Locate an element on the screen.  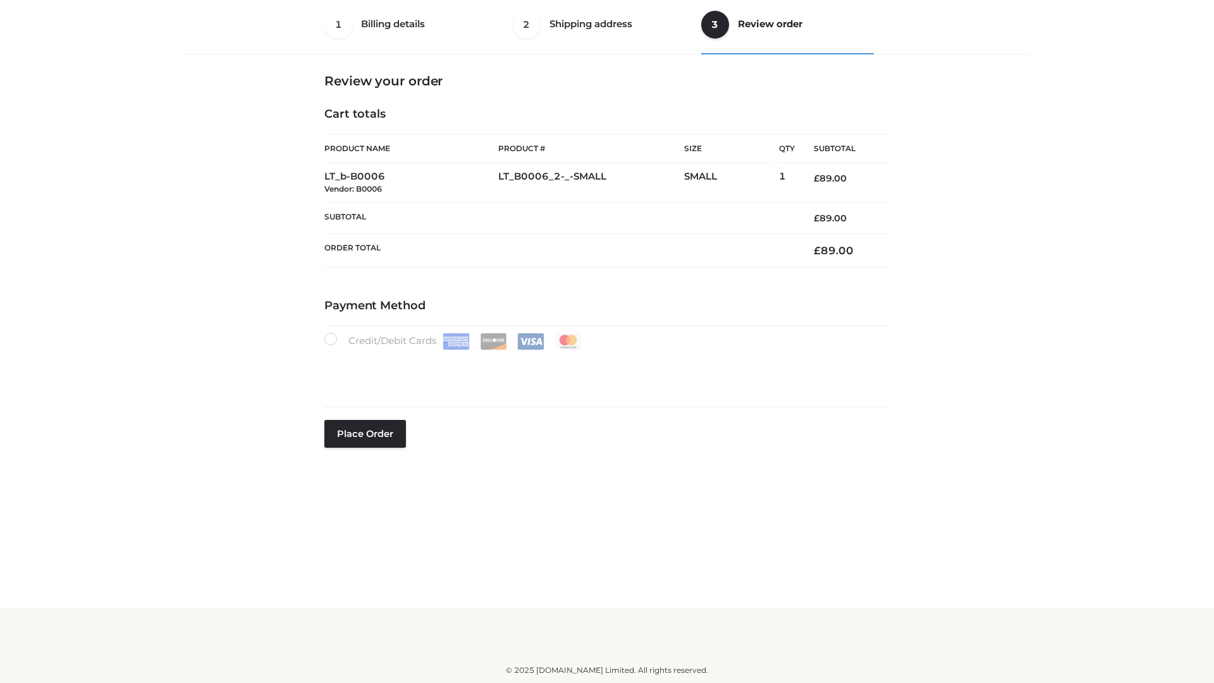
td: LT_b-B0006 is located at coordinates (411, 183).